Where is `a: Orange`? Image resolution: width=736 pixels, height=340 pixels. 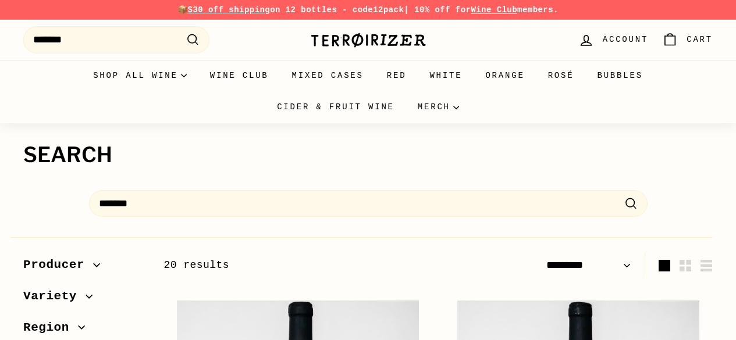 a: Orange is located at coordinates (504, 76).